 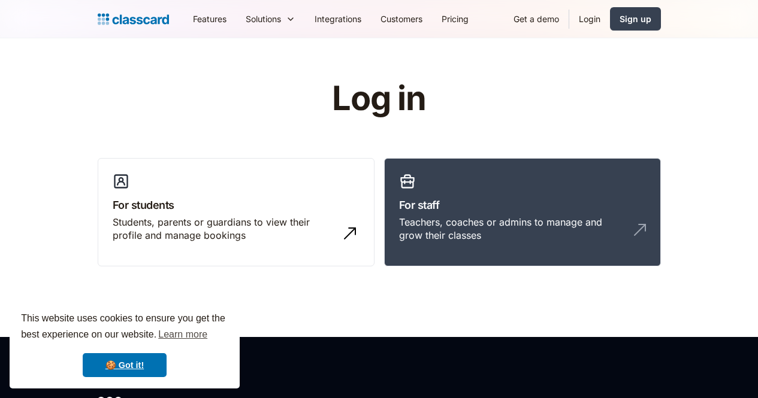 I want to click on span: This website uses cookies to ensure you get the best experience on our website., so click(x=125, y=328).